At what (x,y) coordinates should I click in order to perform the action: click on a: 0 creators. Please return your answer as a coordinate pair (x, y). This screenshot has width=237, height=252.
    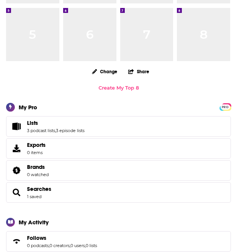
    Looking at the image, I should click on (59, 246).